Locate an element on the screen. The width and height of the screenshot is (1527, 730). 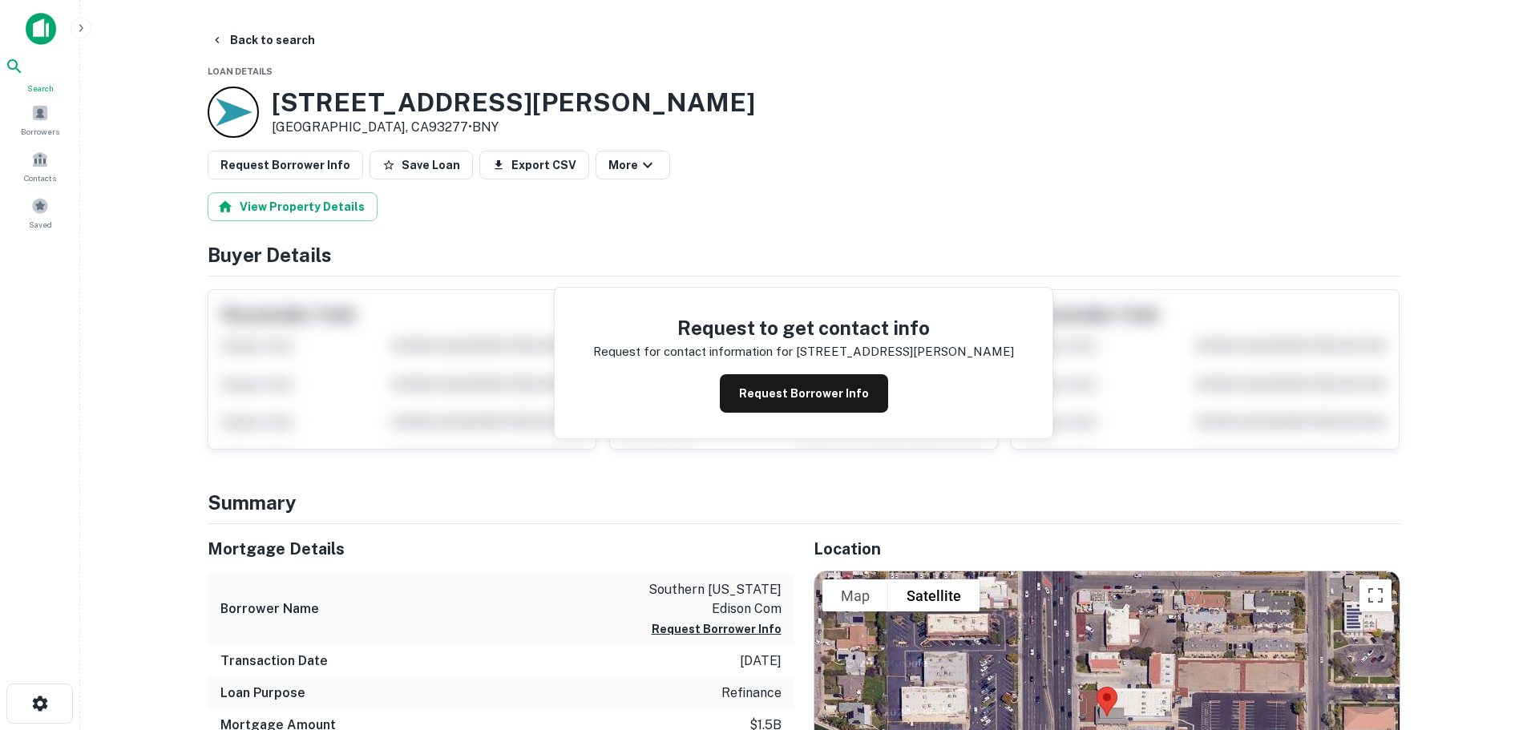
button: View Property Details is located at coordinates (293, 207).